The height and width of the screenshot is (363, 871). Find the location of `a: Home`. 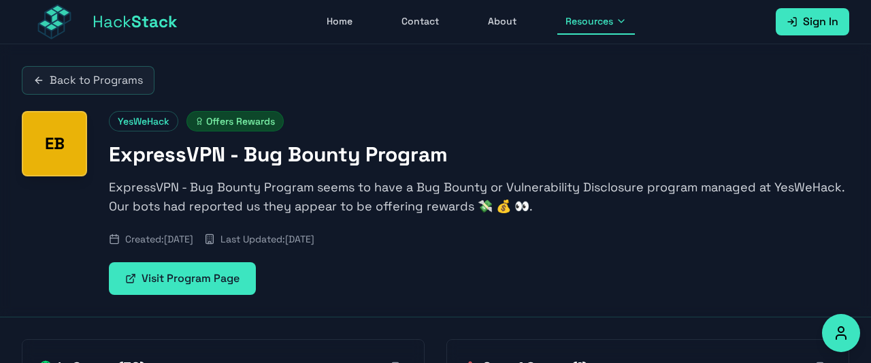

a: Home is located at coordinates (340, 22).